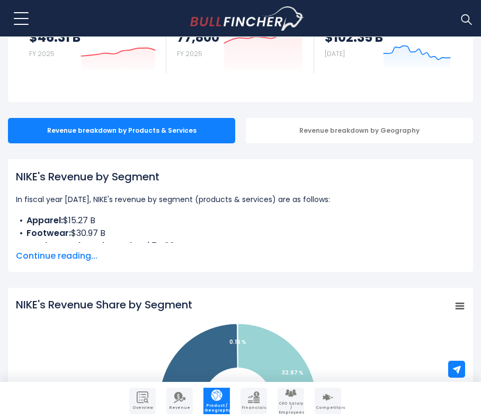 This screenshot has height=420, width=481. Describe the element at coordinates (291, 408) in the screenshot. I see `span: CEO Salary / Employees` at that location.